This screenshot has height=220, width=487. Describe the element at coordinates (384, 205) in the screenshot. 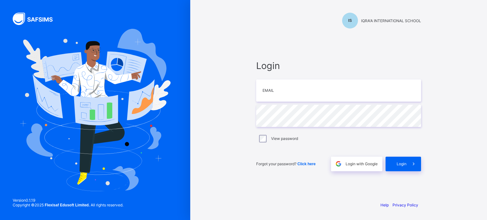

I see `a: Help` at that location.